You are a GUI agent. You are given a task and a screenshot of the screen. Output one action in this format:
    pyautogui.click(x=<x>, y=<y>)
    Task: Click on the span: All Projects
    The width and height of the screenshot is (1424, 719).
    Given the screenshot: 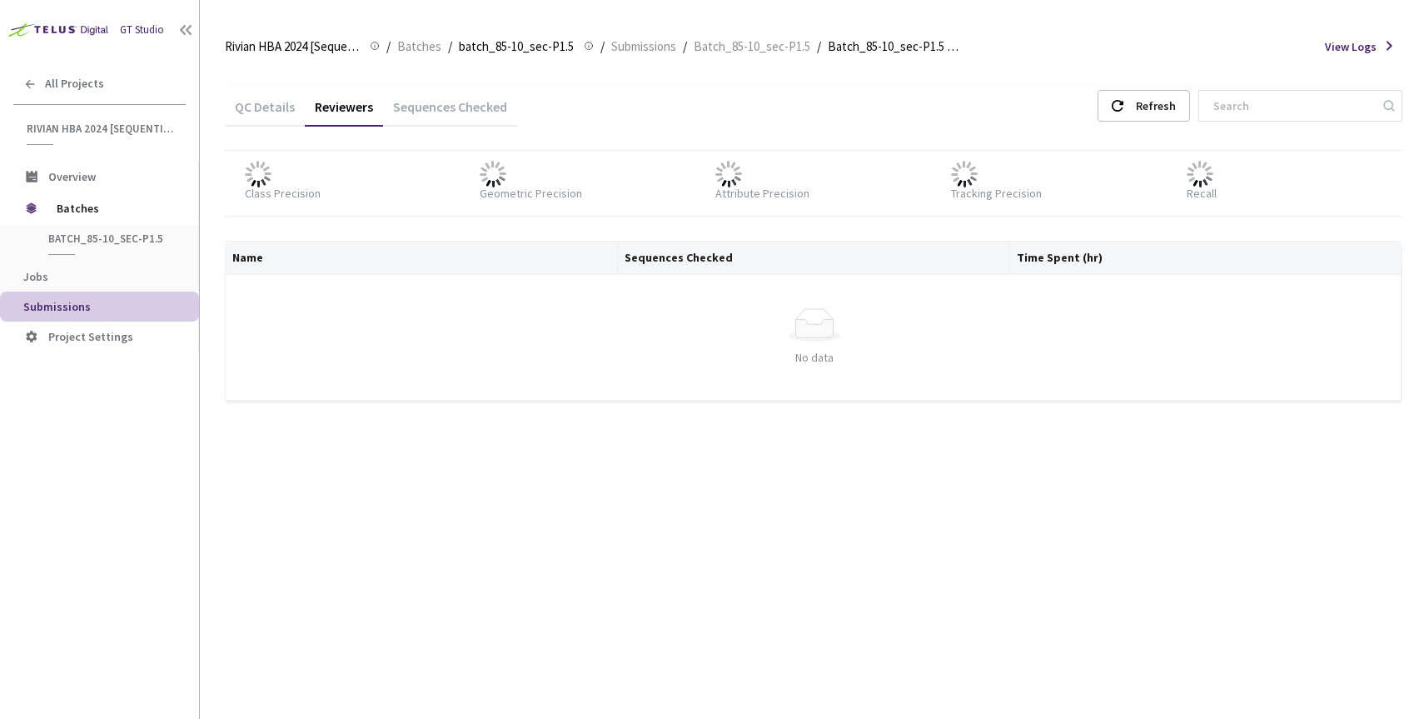 What is the action you would take?
    pyautogui.click(x=74, y=83)
    